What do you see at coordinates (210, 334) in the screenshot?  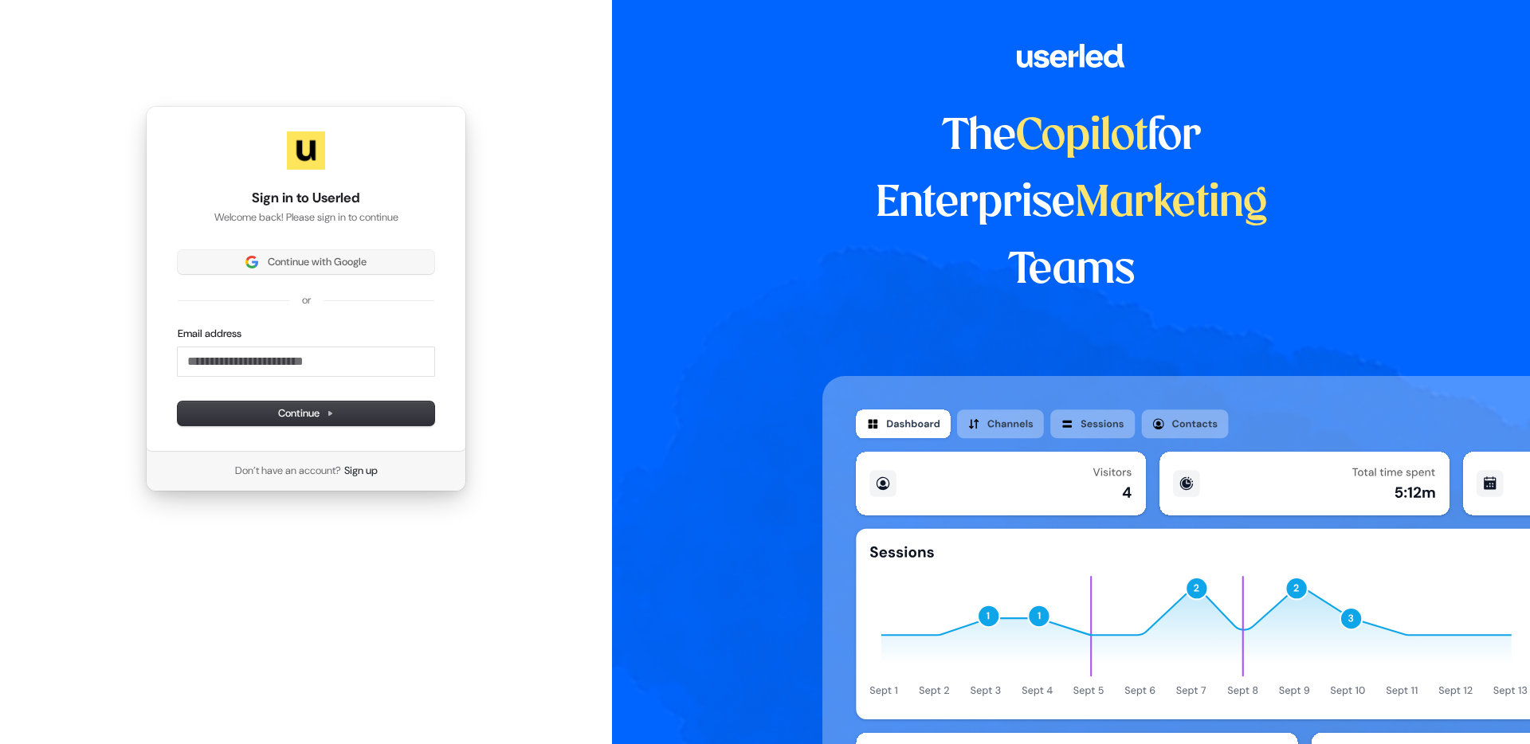 I see `label: Email address` at bounding box center [210, 334].